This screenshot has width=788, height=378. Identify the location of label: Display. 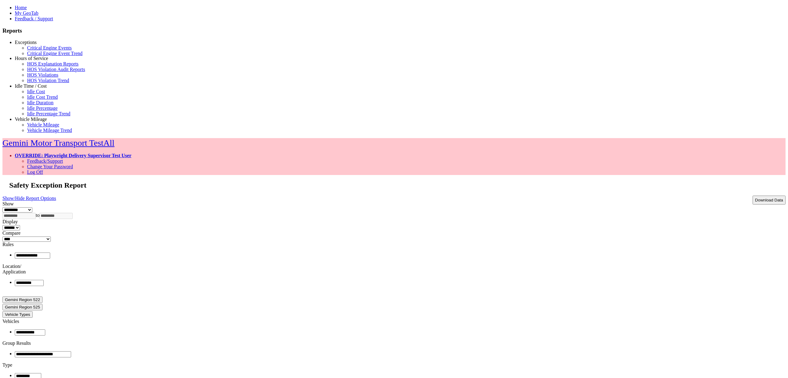
(10, 222).